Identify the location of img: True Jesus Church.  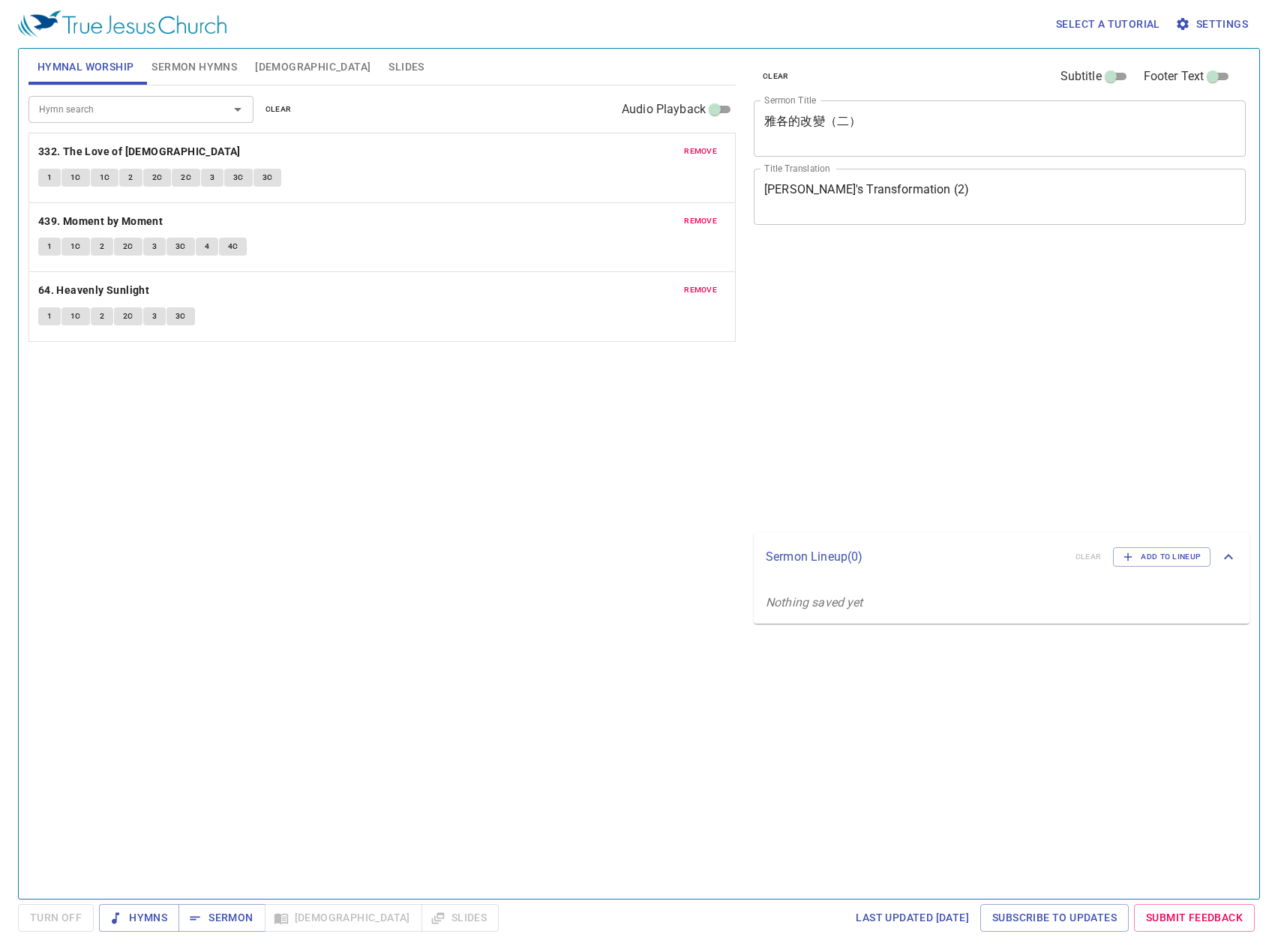
(122, 24).